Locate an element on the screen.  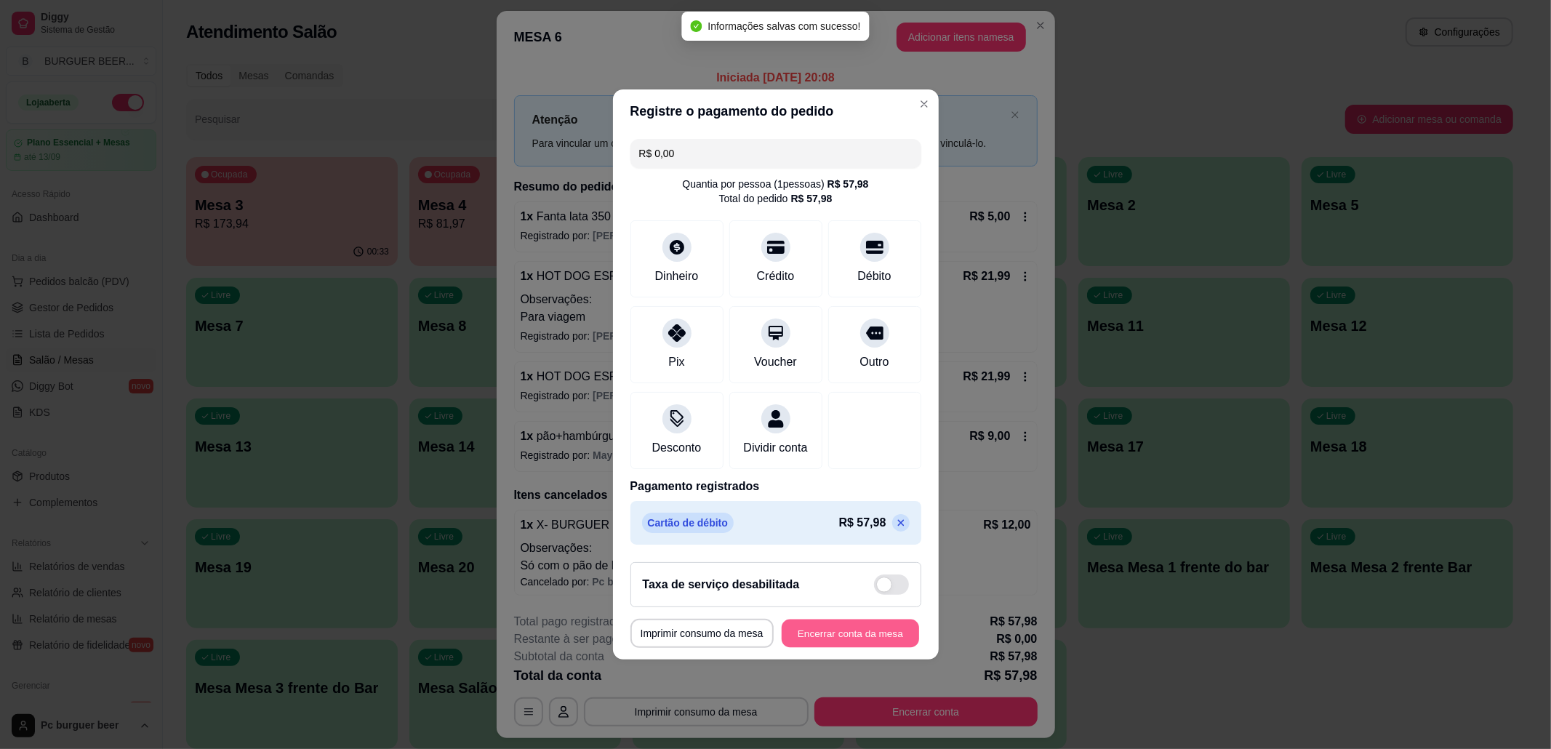
button: Encerrar conta da mesa is located at coordinates (850, 633).